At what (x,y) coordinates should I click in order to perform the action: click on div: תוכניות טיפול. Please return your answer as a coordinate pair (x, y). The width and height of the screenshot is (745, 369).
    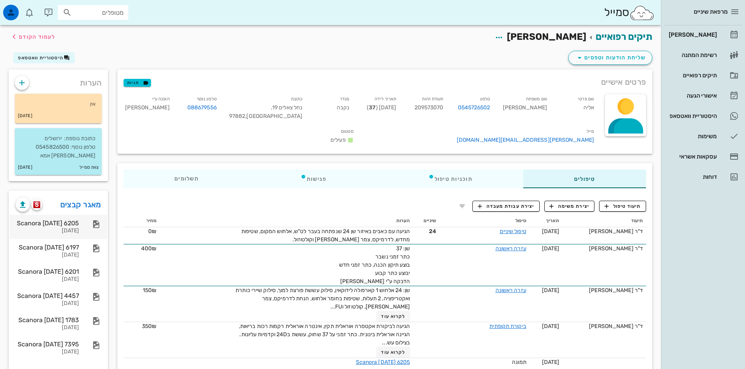
    Looking at the image, I should click on (450, 179).